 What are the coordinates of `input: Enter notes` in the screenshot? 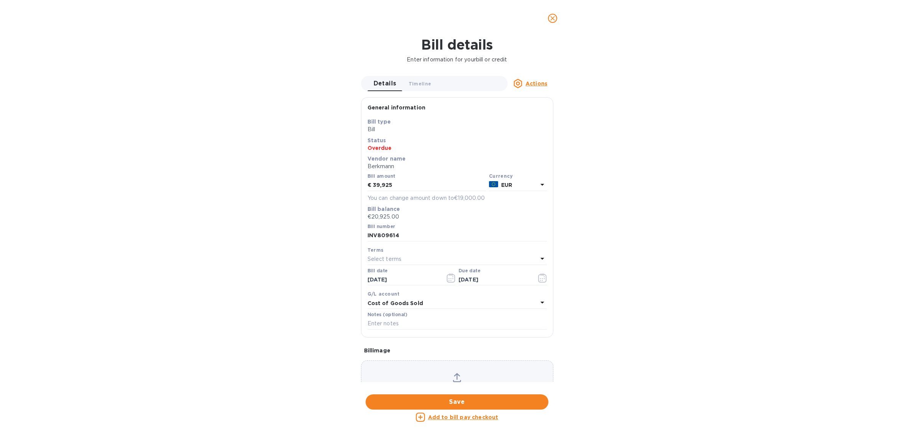 It's located at (457, 323).